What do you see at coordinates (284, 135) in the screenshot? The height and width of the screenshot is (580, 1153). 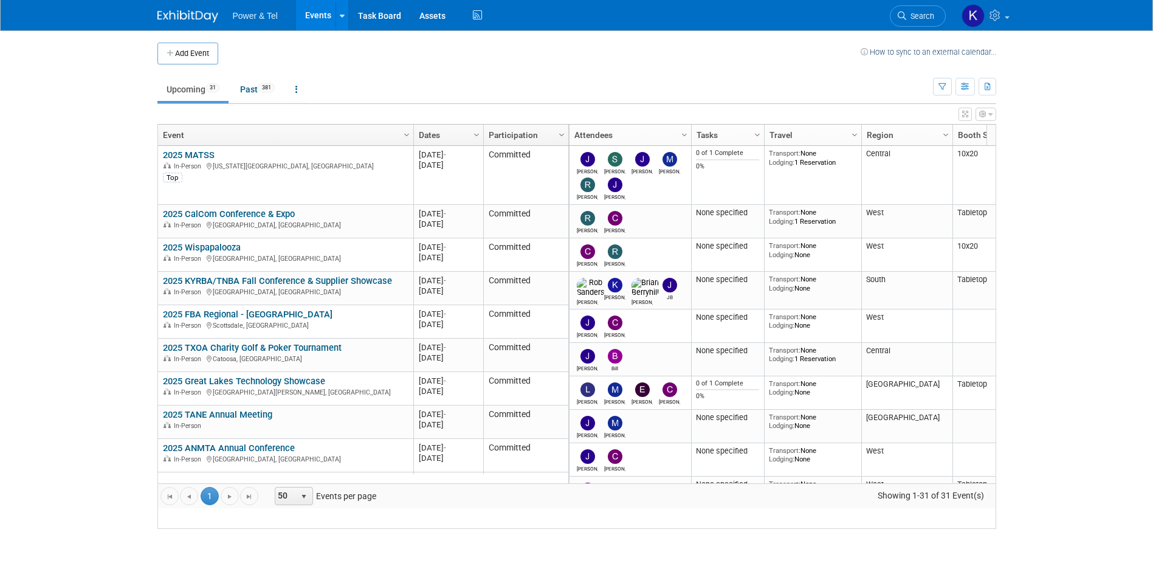 I see `a: Event` at bounding box center [284, 135].